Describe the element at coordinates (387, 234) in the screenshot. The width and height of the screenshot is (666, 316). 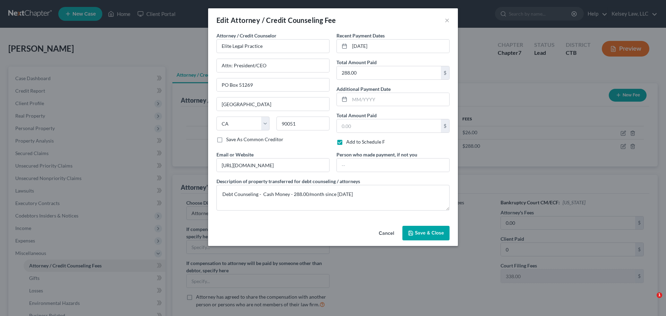
I see `button: Cancel` at that location.